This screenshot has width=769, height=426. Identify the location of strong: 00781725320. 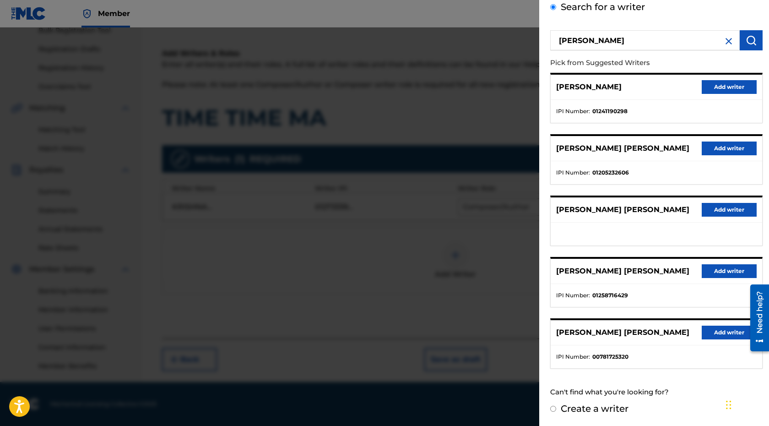
(611, 357).